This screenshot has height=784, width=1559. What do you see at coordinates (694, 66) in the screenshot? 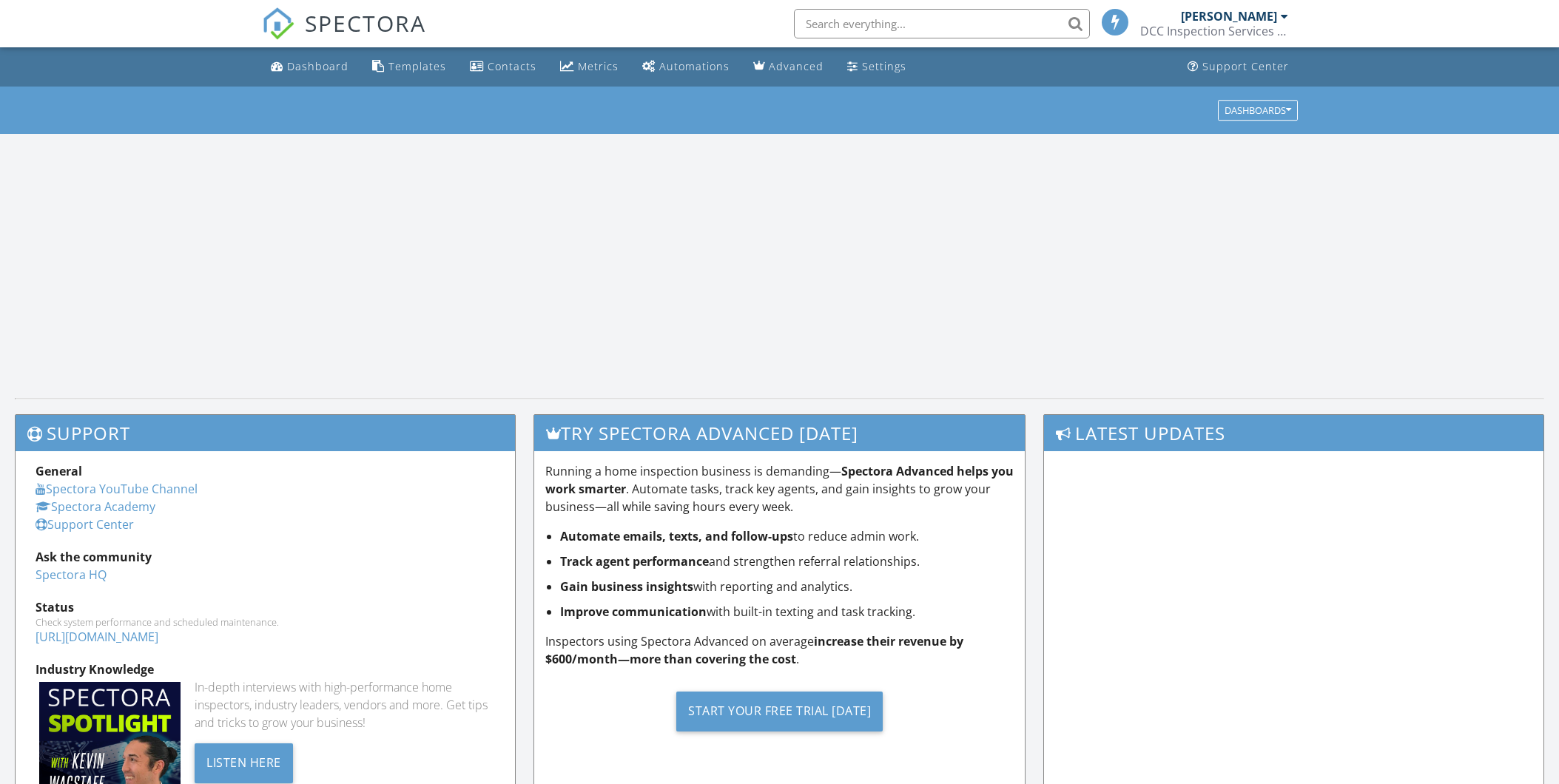
I see `div: Automations` at bounding box center [694, 66].